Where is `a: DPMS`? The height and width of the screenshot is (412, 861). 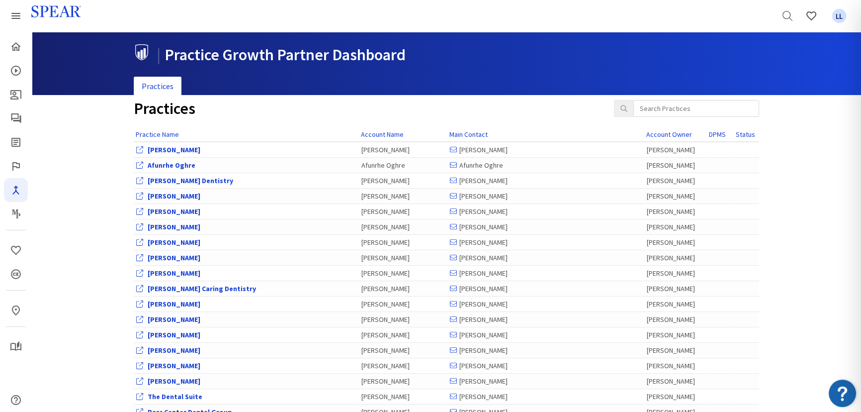
a: DPMS is located at coordinates (717, 134).